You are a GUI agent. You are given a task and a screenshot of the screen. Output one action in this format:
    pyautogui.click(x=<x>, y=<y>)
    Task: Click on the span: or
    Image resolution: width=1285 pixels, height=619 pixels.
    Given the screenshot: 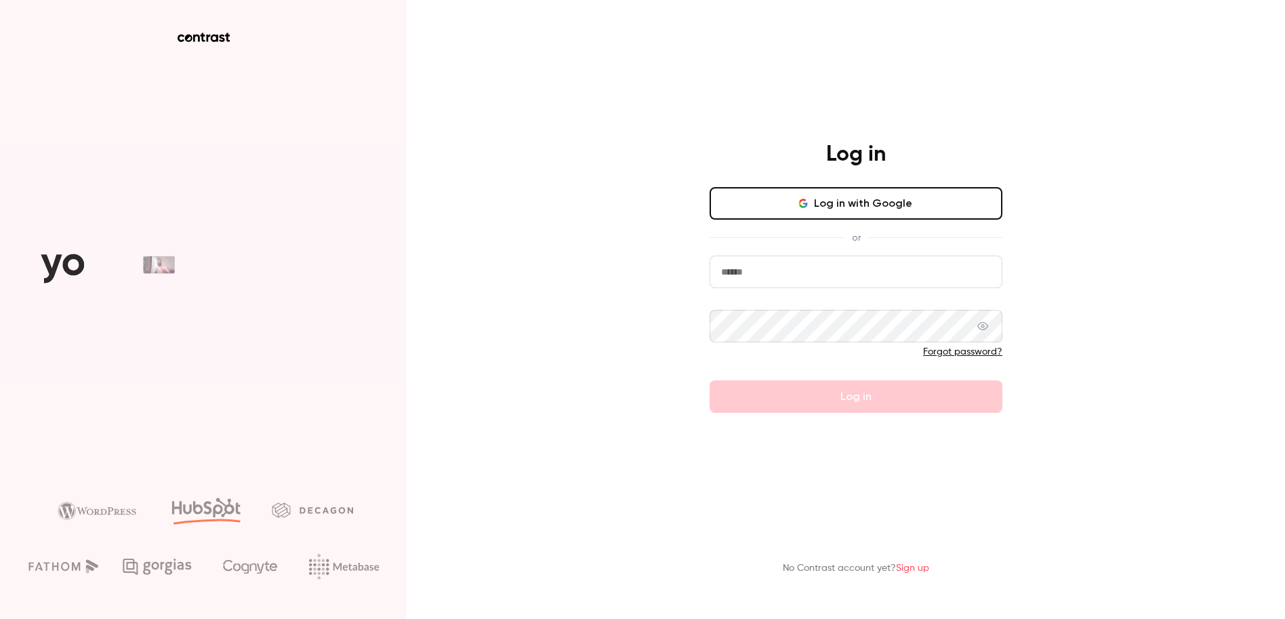 What is the action you would take?
    pyautogui.click(x=856, y=237)
    